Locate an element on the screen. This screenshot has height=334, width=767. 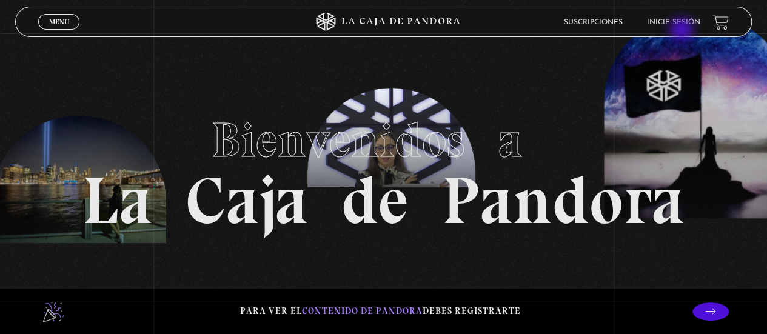
span: contenido de Pandora is located at coordinates (362, 311).